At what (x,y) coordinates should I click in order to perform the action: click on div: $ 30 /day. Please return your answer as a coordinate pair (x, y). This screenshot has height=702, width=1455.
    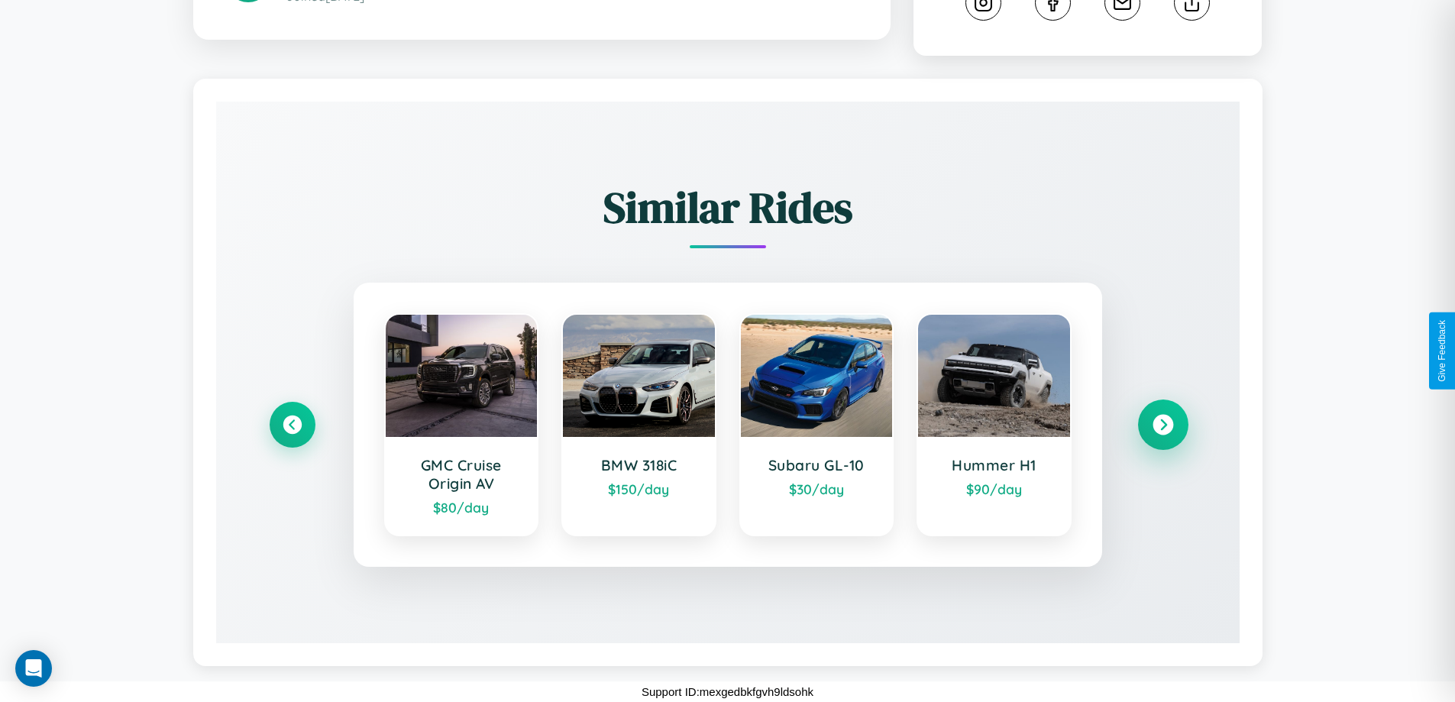
    Looking at the image, I should click on (816, 489).